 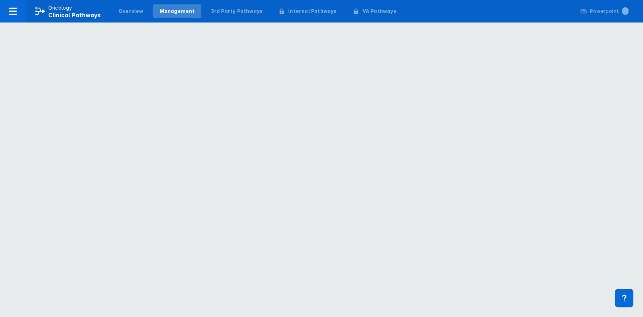 What do you see at coordinates (237, 11) in the screenshot?
I see `a: 3rd Party Pathways` at bounding box center [237, 11].